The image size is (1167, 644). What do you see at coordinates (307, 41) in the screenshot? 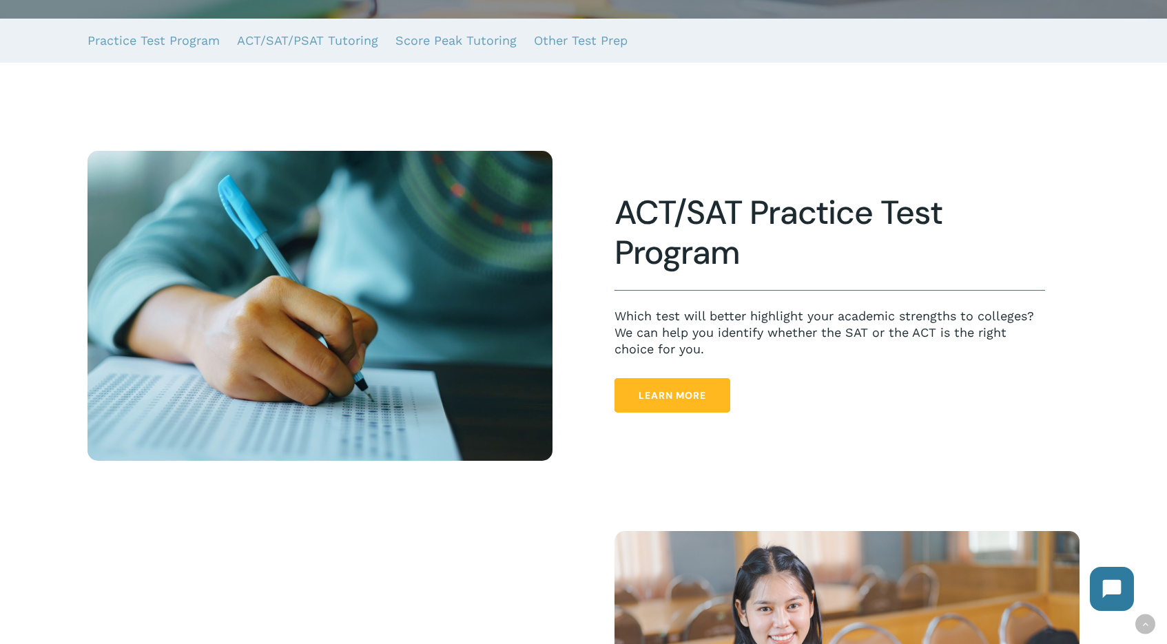
I see `a: ACT/SAT/PSAT Tutoring` at bounding box center [307, 41].